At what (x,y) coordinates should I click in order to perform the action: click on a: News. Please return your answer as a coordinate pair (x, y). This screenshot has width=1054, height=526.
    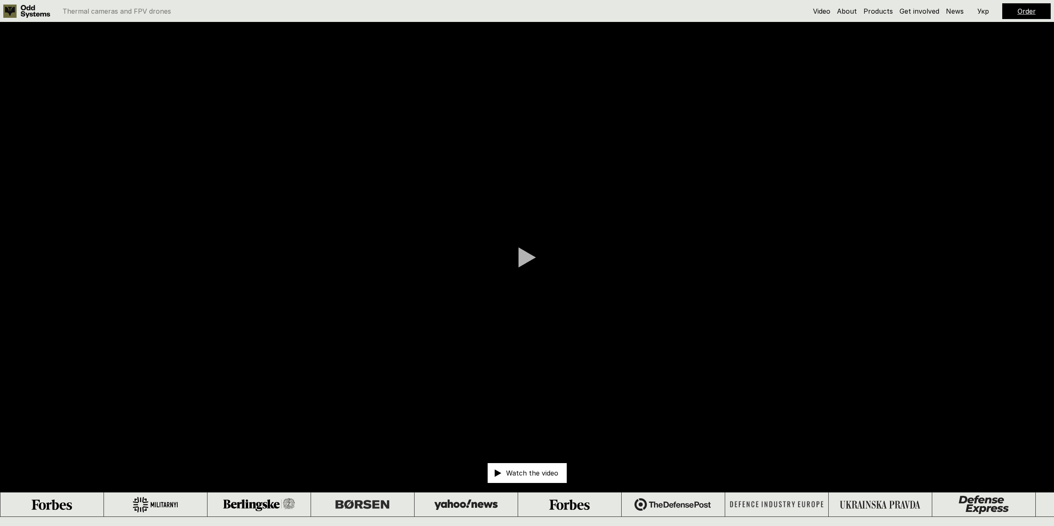
    Looking at the image, I should click on (955, 11).